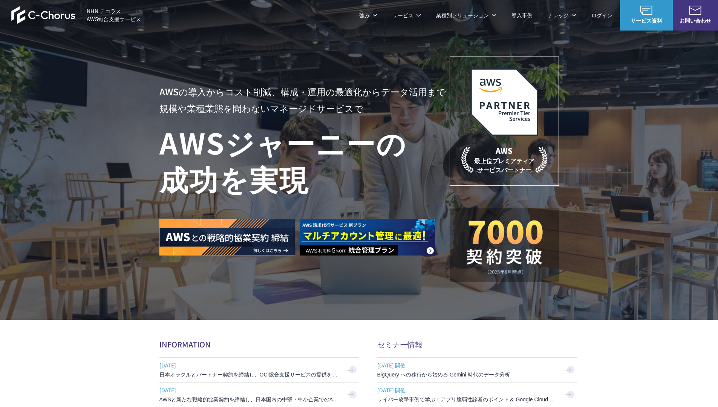  What do you see at coordinates (114, 15) in the screenshot?
I see `span: NHN テコラス AWS総合支援サービス` at bounding box center [114, 15].